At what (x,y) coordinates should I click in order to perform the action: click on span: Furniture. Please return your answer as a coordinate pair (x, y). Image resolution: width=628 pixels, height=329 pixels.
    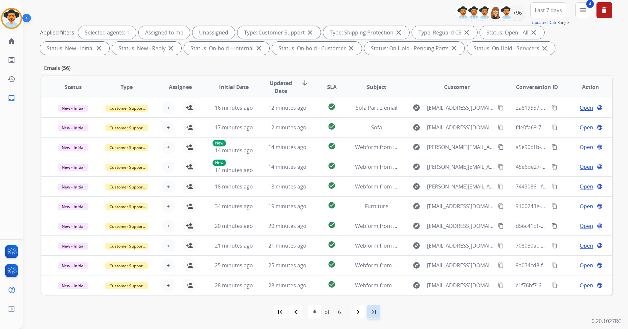
    Looking at the image, I should click on (377, 206).